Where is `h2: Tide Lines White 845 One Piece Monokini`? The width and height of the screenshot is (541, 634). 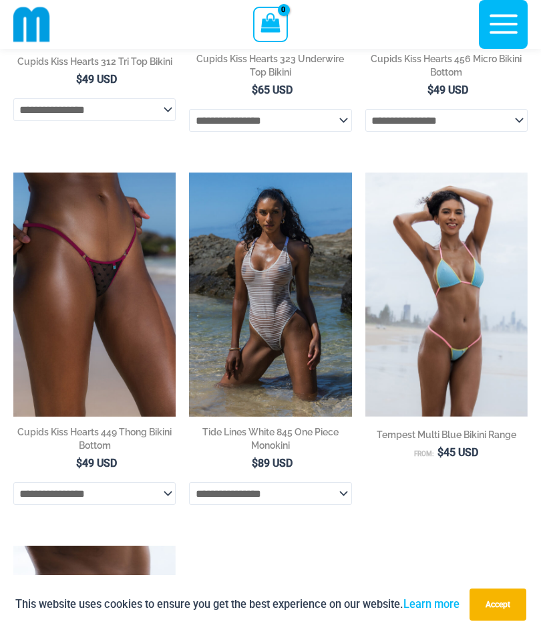 h2: Tide Lines White 845 One Piece Monokini is located at coordinates (270, 438).